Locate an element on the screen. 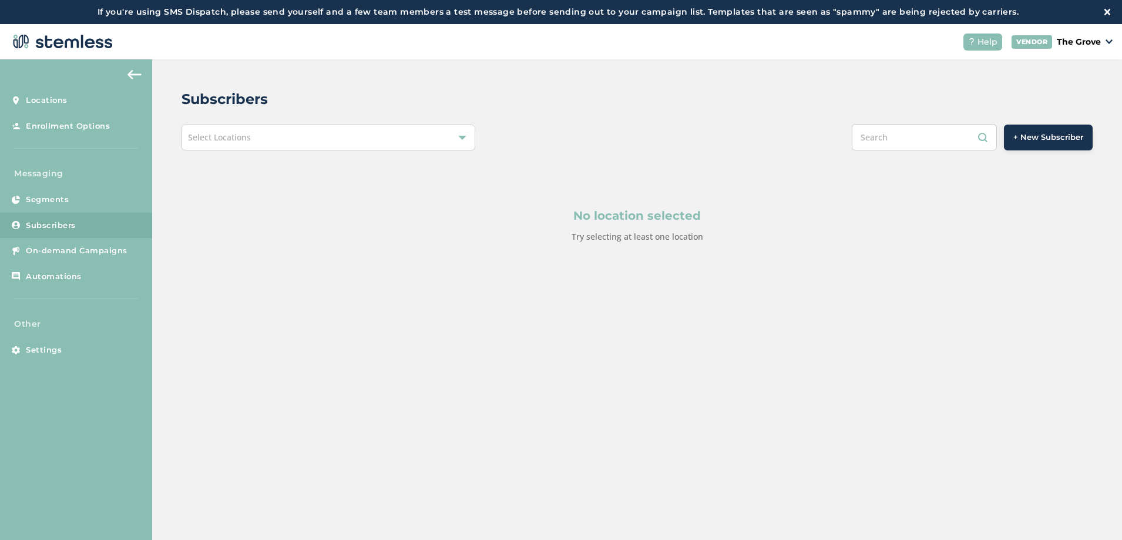  label: If you're using SMS Dispatch, please send yourself and a few team members a test message before s... is located at coordinates (558, 12).